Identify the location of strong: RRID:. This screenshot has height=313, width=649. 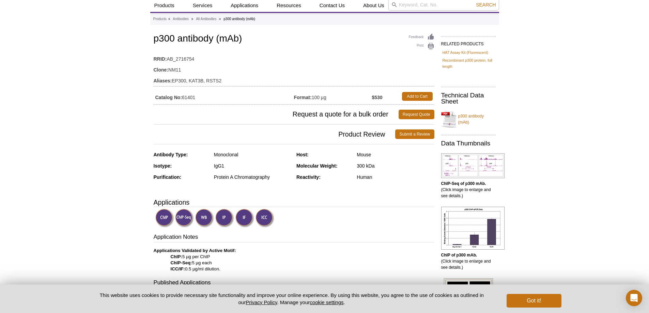
(160, 59).